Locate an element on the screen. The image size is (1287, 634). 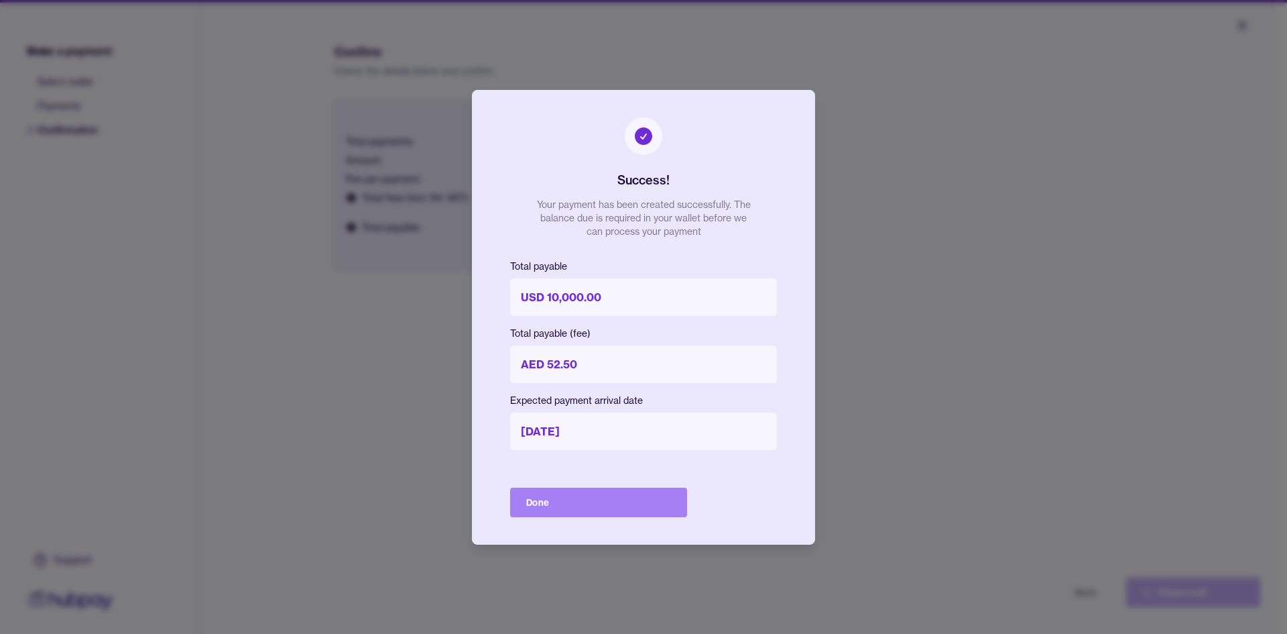
p: Total payable (fee) is located at coordinates (644, 333).